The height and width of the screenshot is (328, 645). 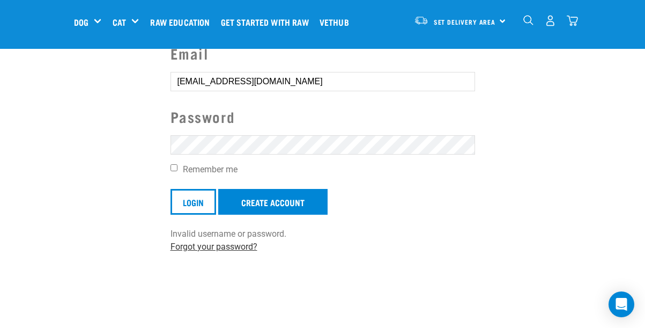 What do you see at coordinates (119, 22) in the screenshot?
I see `a: Cat` at bounding box center [119, 22].